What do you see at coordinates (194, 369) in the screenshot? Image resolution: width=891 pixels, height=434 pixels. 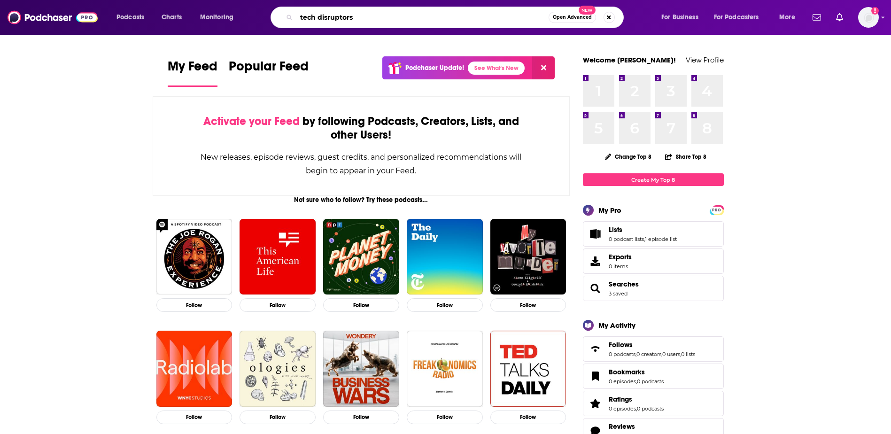 I see `img: Radiolab` at bounding box center [194, 369].